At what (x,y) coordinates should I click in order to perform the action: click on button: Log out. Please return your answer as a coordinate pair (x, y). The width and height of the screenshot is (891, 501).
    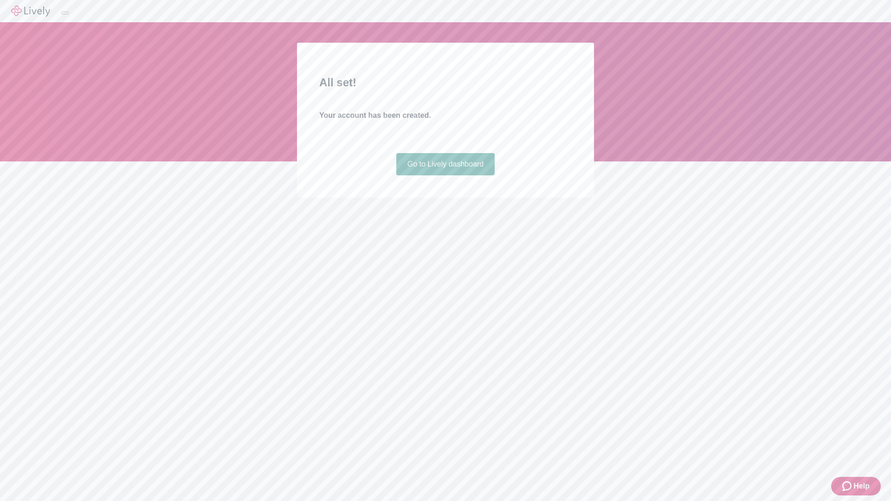
    Looking at the image, I should click on (65, 13).